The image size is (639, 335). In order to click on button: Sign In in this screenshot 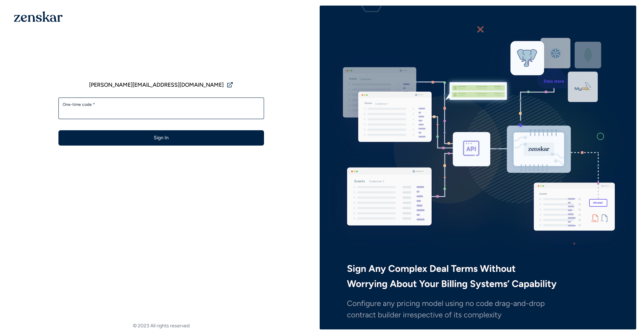, I will do `click(161, 138)`.